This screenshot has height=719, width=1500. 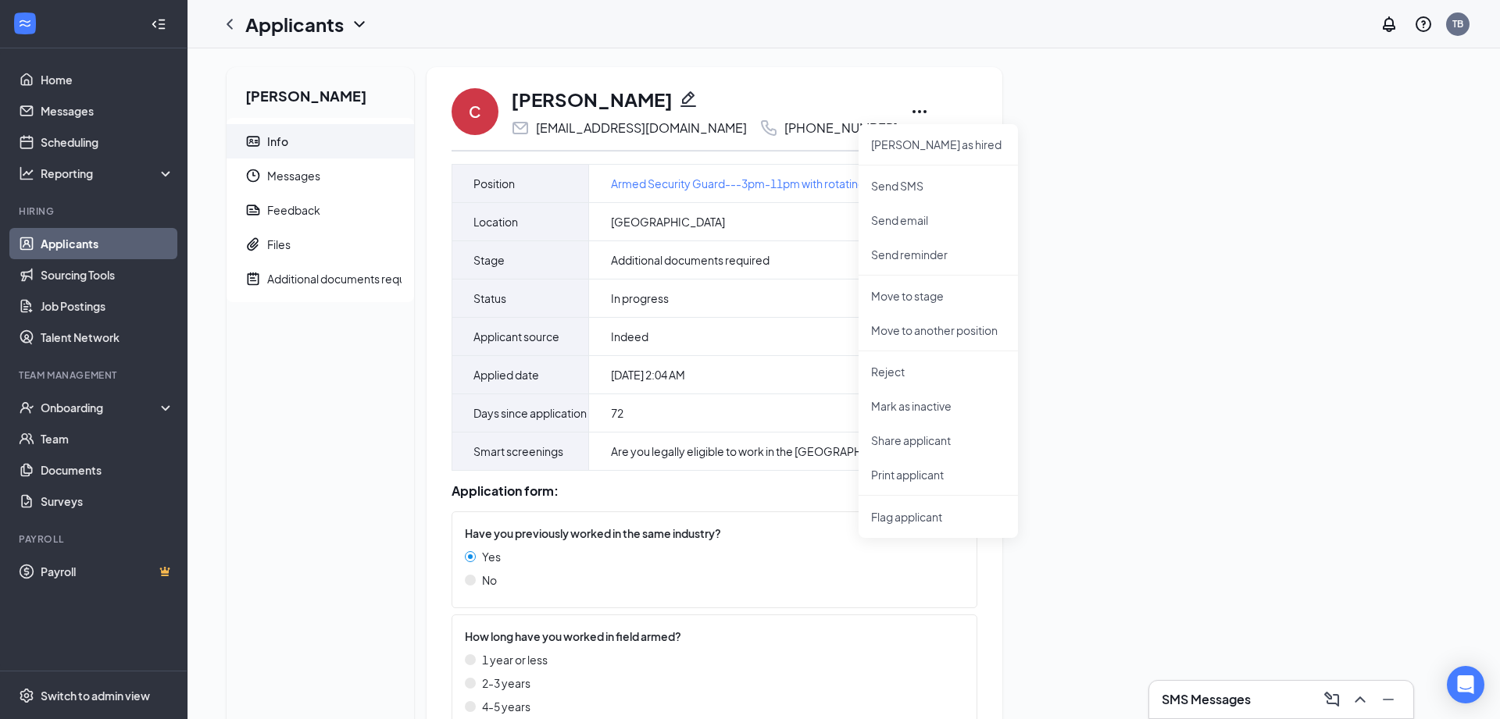 What do you see at coordinates (107, 111) in the screenshot?
I see `a: Messages` at bounding box center [107, 111].